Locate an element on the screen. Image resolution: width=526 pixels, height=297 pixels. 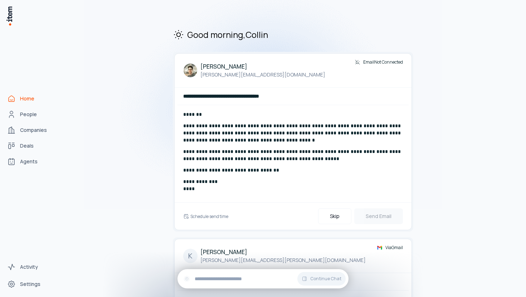
span: Continue Chat is located at coordinates (326, 279).